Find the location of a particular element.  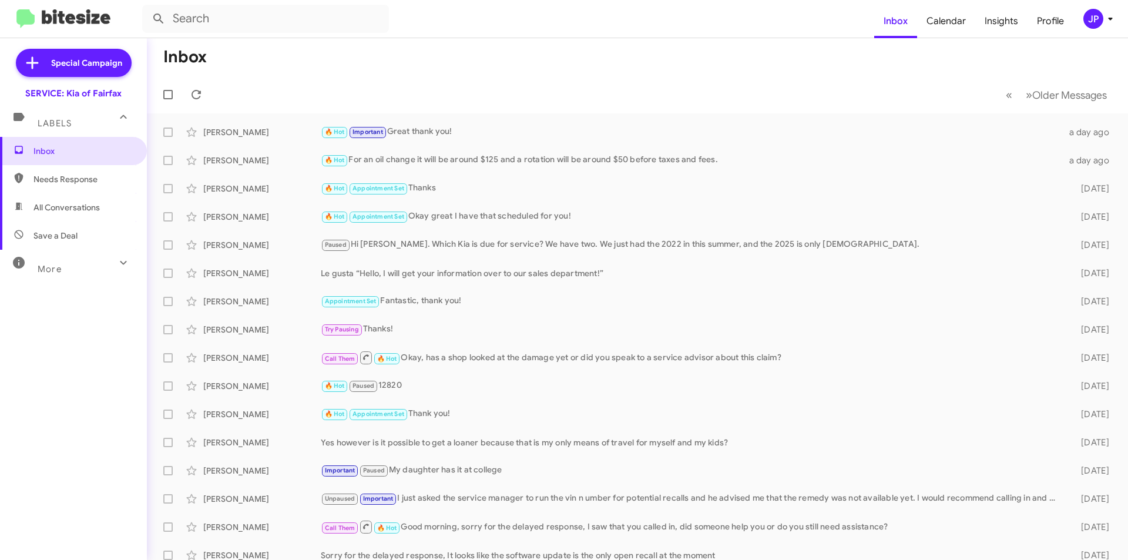

span: Unpaused is located at coordinates (340, 498).